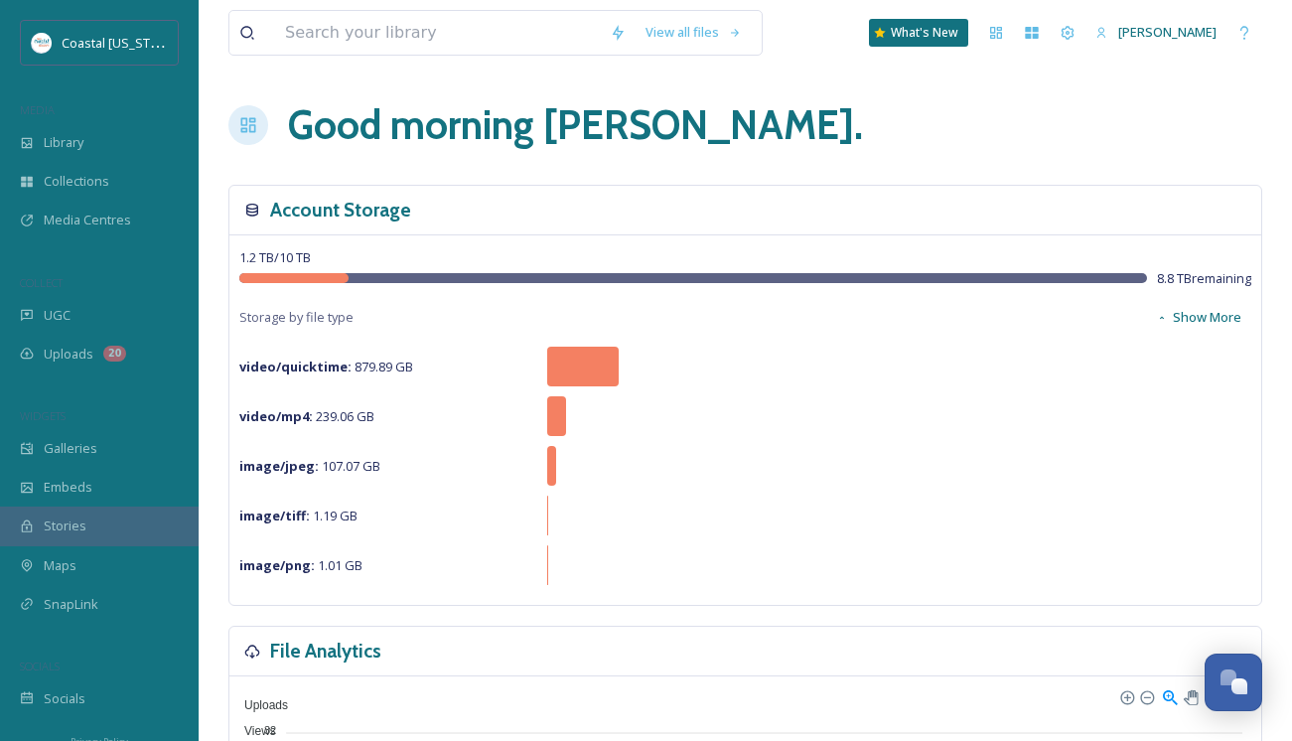 The width and height of the screenshot is (1292, 741). Describe the element at coordinates (252, 731) in the screenshot. I see `span: Views` at that location.